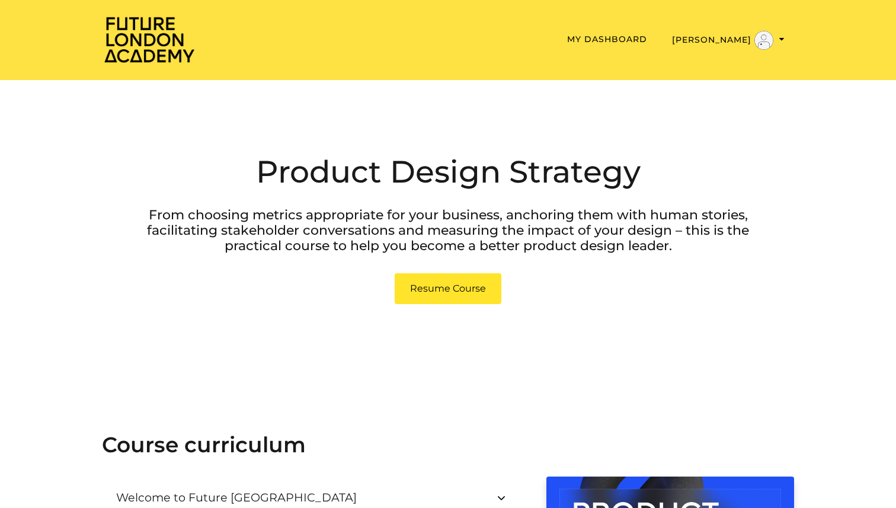 The height and width of the screenshot is (508, 896). Describe the element at coordinates (448, 172) in the screenshot. I see `h2: Product Design Strategy` at that location.